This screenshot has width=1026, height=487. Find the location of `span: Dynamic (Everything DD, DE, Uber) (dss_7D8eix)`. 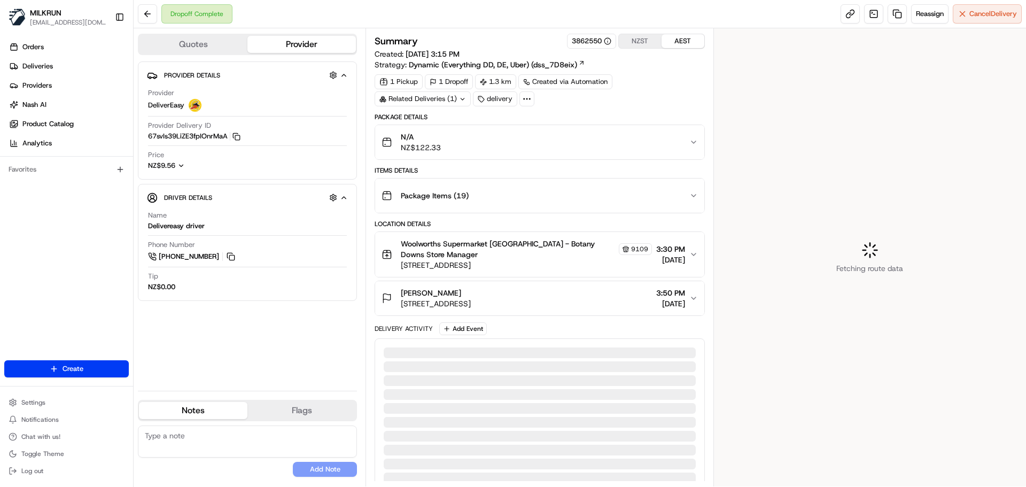

span: Dynamic (Everything DD, DE, Uber) (dss_7D8eix) is located at coordinates (493, 65).